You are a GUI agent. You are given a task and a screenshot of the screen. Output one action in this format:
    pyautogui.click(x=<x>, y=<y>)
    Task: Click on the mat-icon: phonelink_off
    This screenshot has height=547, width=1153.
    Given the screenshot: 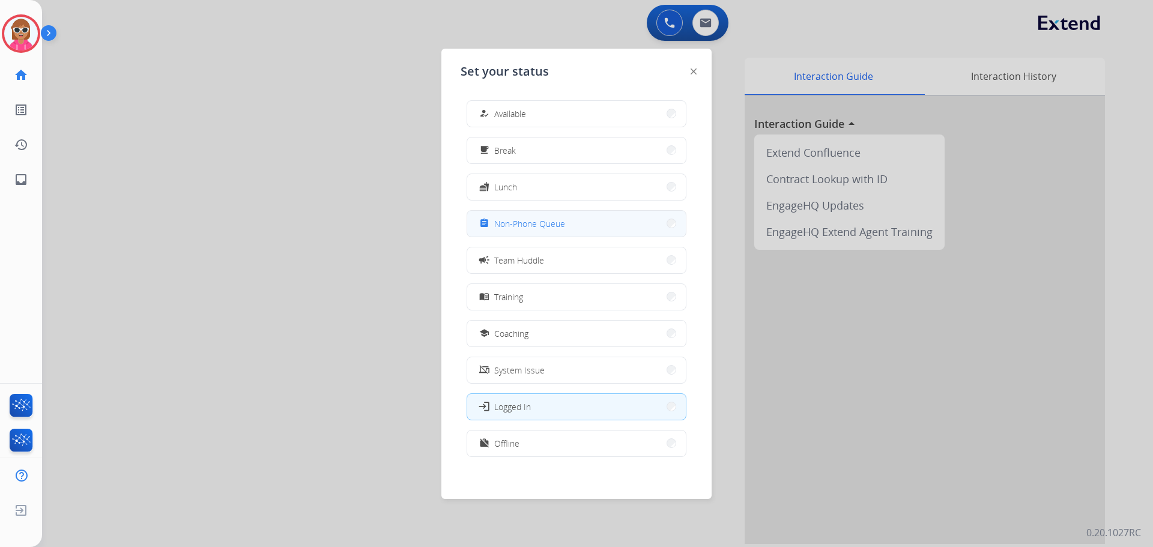 What is the action you would take?
    pyautogui.click(x=484, y=370)
    